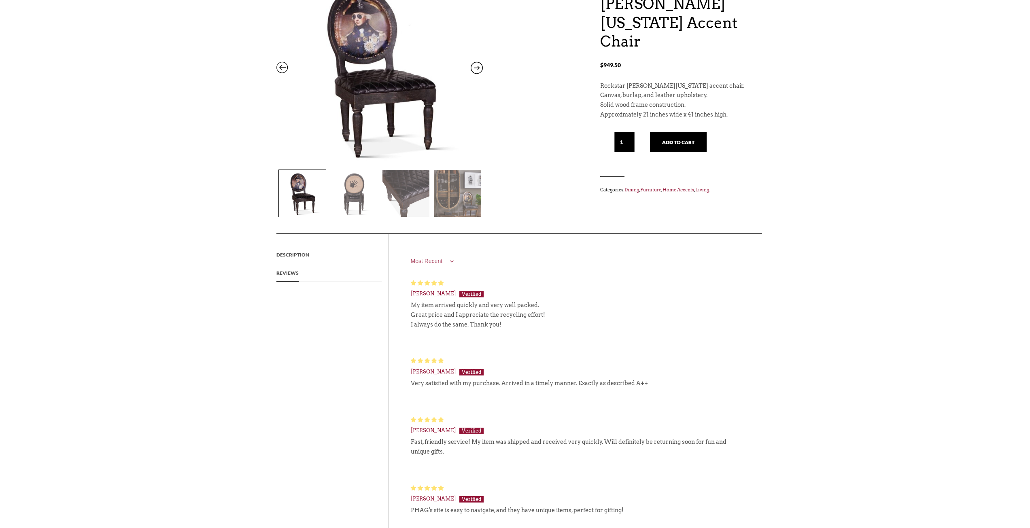 This screenshot has height=528, width=1030. What do you see at coordinates (569, 515) in the screenshot?
I see `p: PHAG's site is easy to navigate, and they have unique items, perfect for gifting!` at bounding box center [569, 515].